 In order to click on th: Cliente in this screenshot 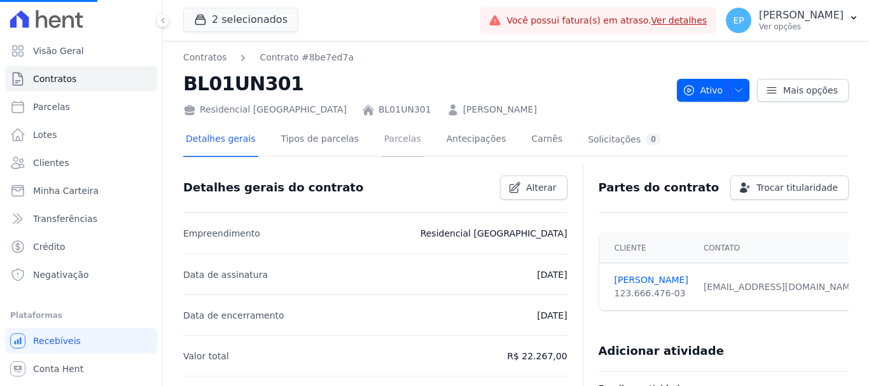, I will do `click(647, 248)`.